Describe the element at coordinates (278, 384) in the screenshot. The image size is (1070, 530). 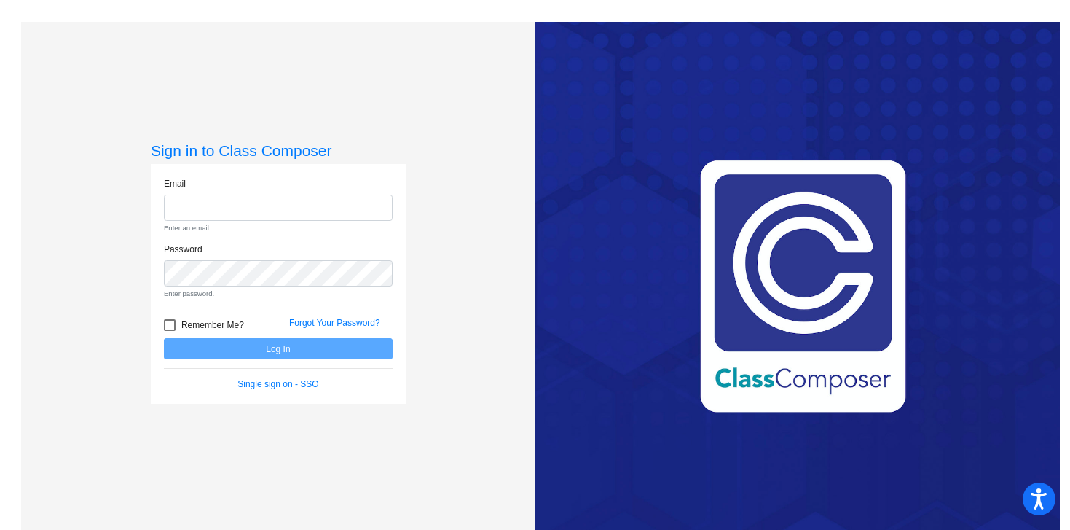
I see `a: Single sign on - SSO` at that location.